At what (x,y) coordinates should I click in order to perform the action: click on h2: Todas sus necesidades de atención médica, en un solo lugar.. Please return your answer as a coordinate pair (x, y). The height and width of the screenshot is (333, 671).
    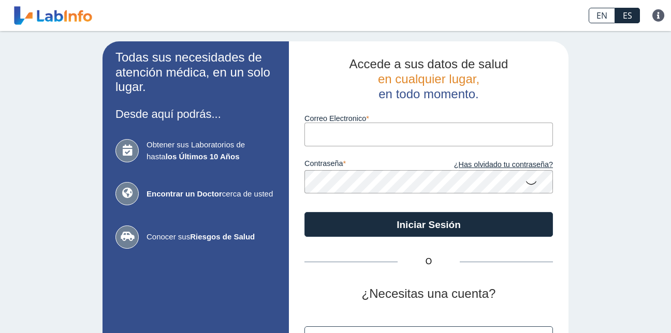
    Looking at the image, I should click on (196, 72).